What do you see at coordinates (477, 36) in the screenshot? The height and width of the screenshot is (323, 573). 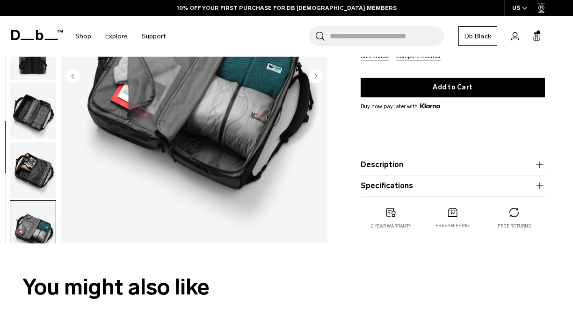 I see `a: Db Black` at bounding box center [477, 36].